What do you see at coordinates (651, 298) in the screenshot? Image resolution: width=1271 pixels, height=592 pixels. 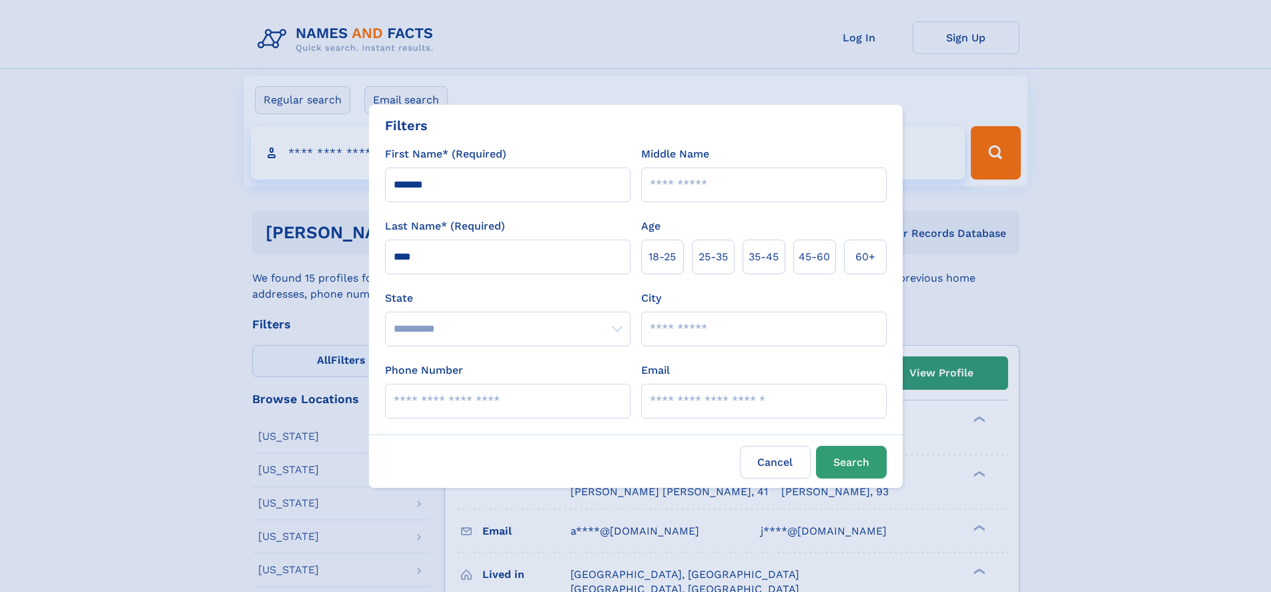 I see `label: City` at bounding box center [651, 298].